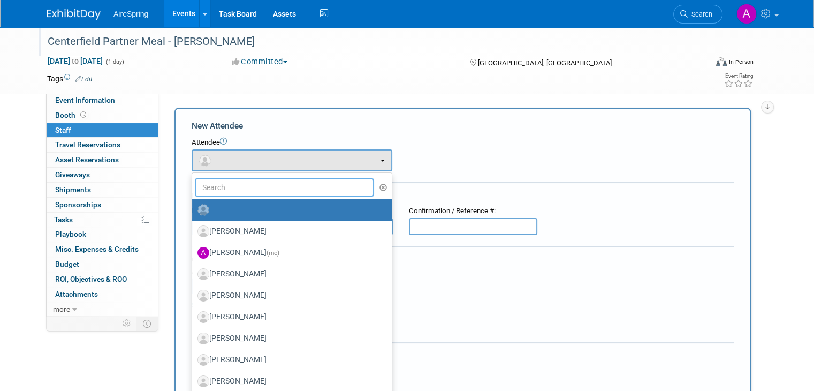 This screenshot has width=814, height=391. What do you see at coordinates (102, 204) in the screenshot?
I see `a: Sponsorships` at bounding box center [102, 204].